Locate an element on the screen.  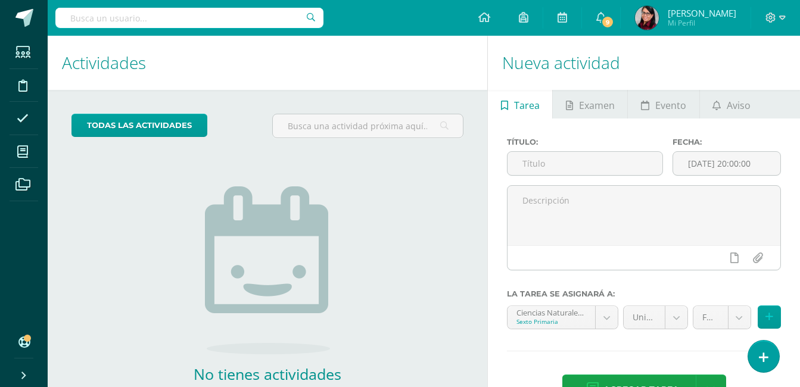
span: Tarea is located at coordinates (527, 105).